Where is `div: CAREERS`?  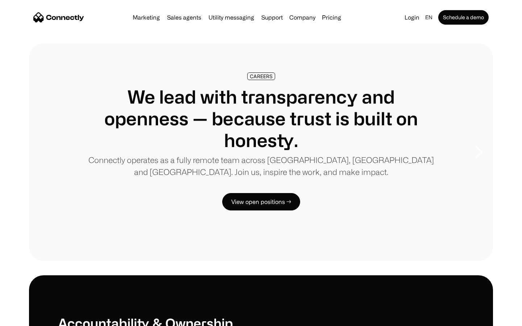
div: CAREERS is located at coordinates (261, 76).